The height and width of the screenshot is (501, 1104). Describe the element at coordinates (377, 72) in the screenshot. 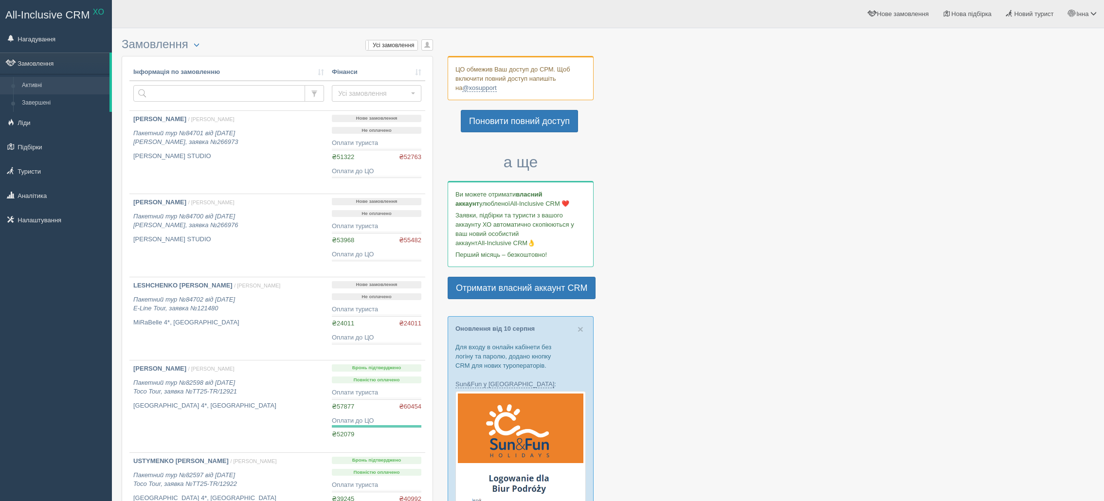

I see `a: Фінанси` at that location.